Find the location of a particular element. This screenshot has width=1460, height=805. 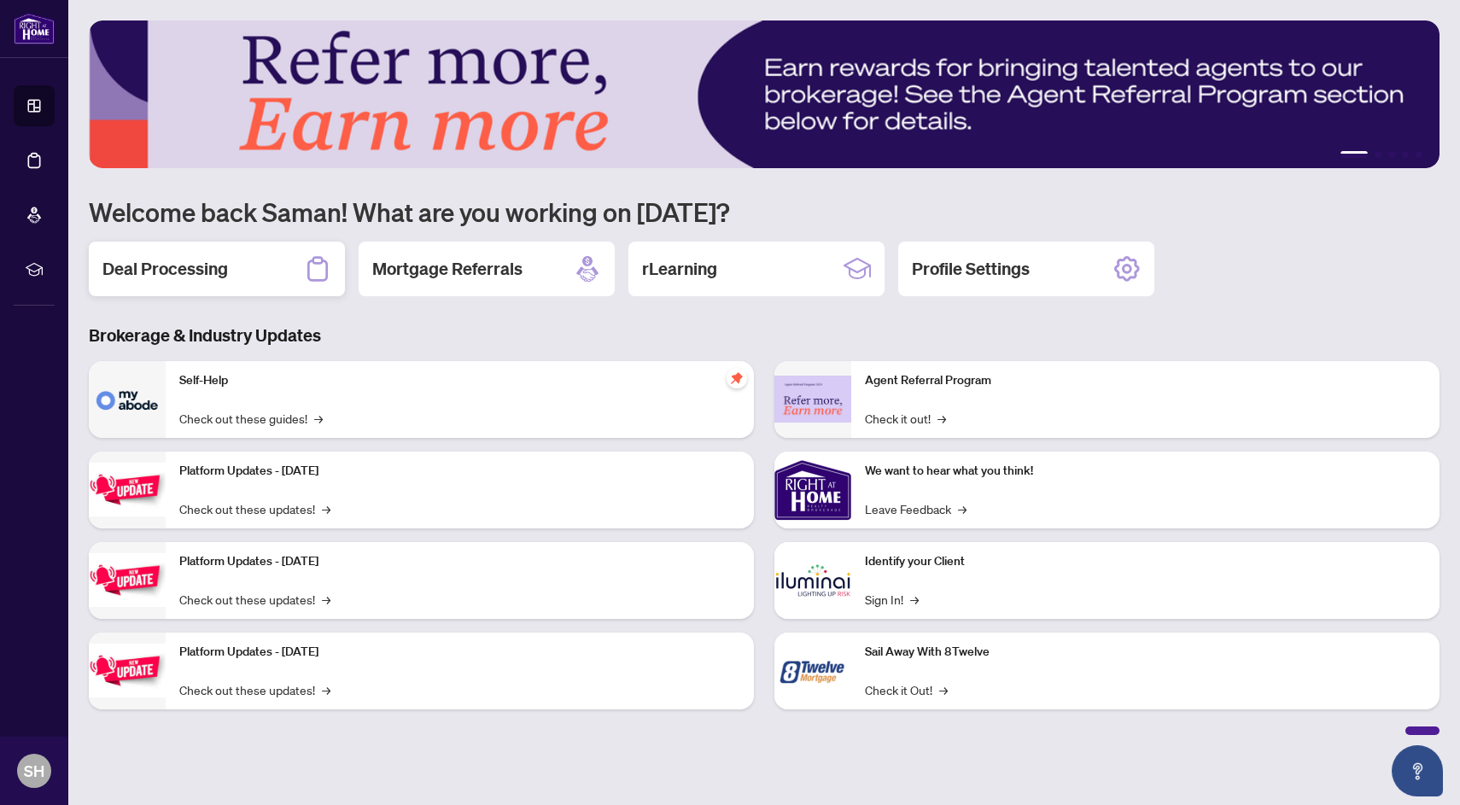

span: pushpin is located at coordinates (737, 378).